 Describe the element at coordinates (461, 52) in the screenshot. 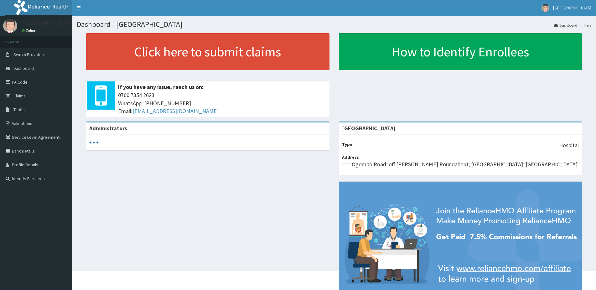

I see `a: How to Identify Enrollees` at that location.